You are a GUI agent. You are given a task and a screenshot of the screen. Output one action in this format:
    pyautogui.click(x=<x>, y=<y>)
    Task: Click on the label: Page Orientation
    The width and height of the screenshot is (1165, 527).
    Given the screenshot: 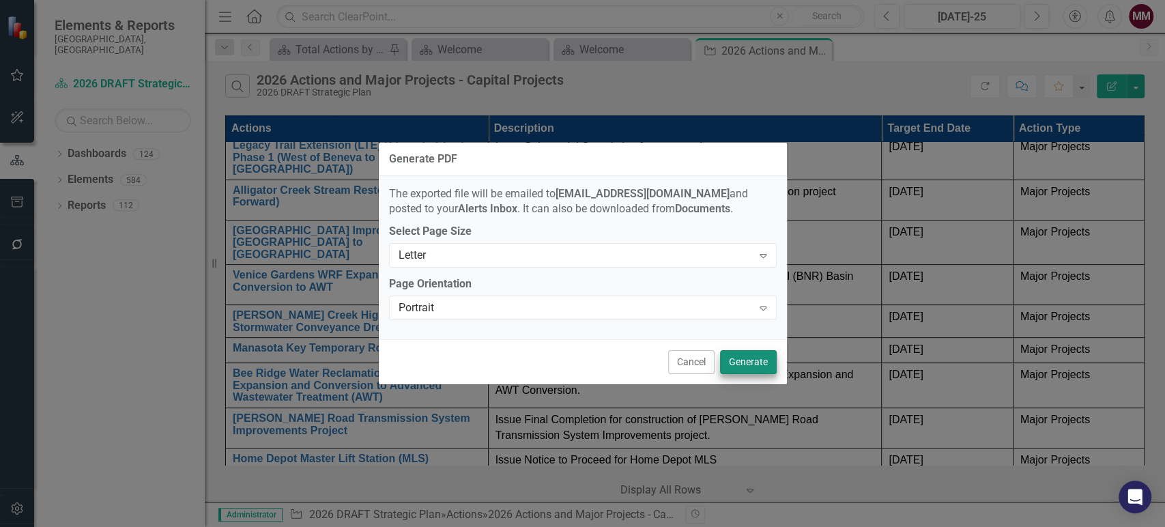 What is the action you would take?
    pyautogui.click(x=583, y=284)
    